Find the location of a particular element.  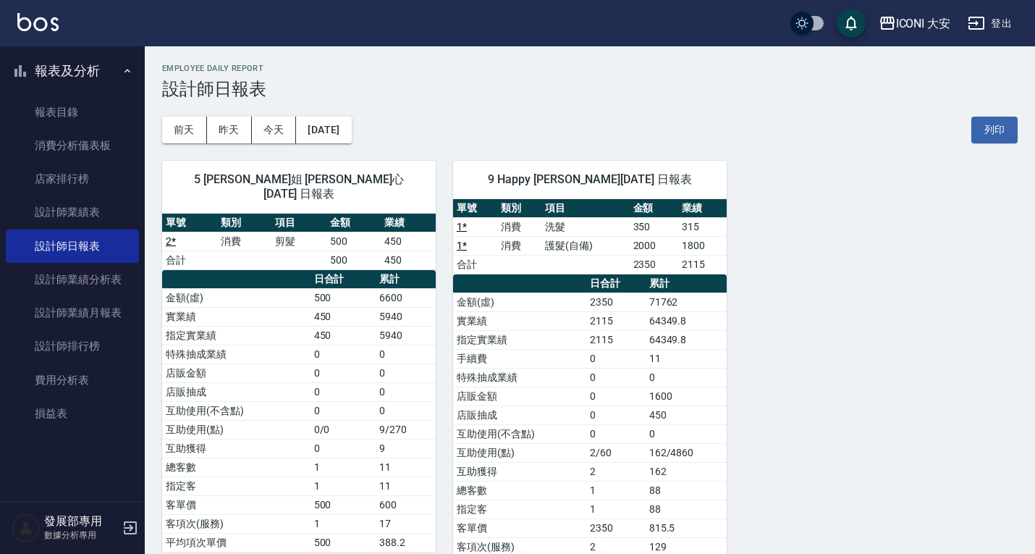

td: 388.2 is located at coordinates (405, 542).